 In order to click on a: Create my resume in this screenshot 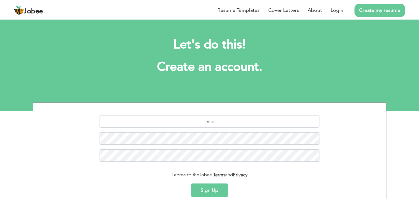, I will do `click(379, 10)`.